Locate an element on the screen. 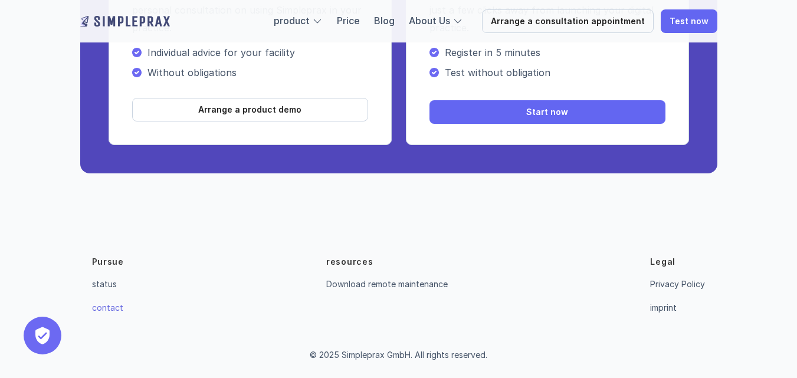  a: Arrange a consultation appointment is located at coordinates (568, 21).